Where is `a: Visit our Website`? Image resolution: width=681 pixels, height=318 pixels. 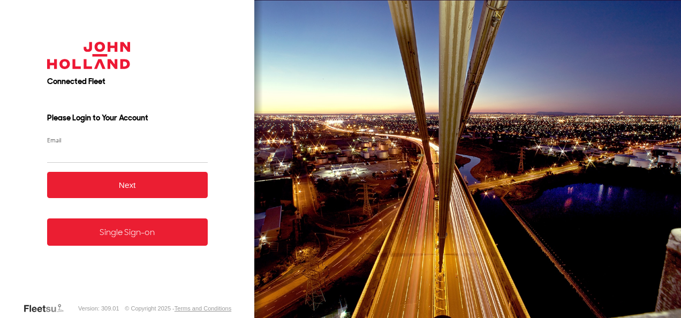
a: Visit our Website is located at coordinates (48, 308).